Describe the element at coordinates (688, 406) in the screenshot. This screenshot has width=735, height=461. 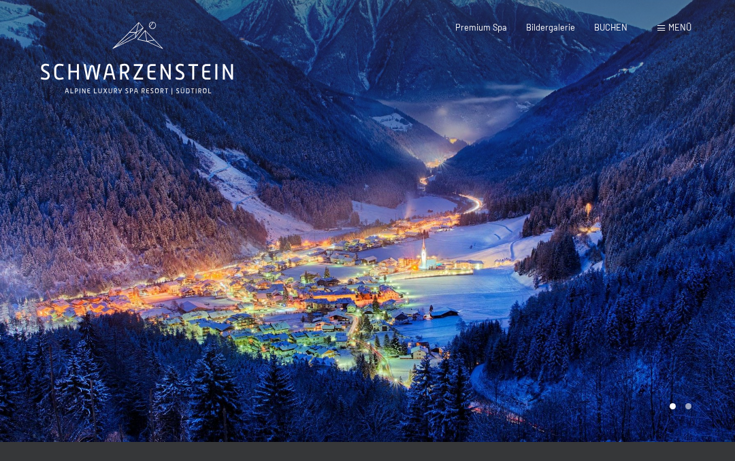
I see `div: Carousel Page 2` at that location.